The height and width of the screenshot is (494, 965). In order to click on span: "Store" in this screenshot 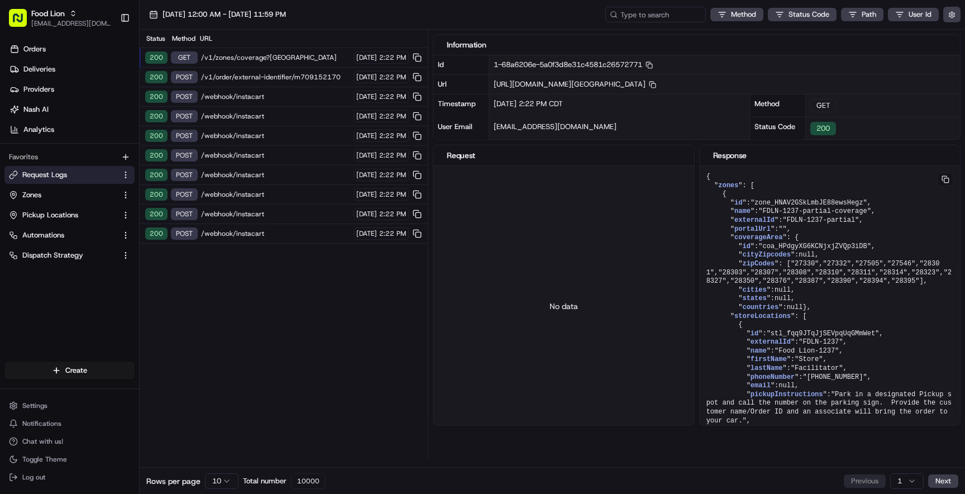, I will do `click(809, 359)`.